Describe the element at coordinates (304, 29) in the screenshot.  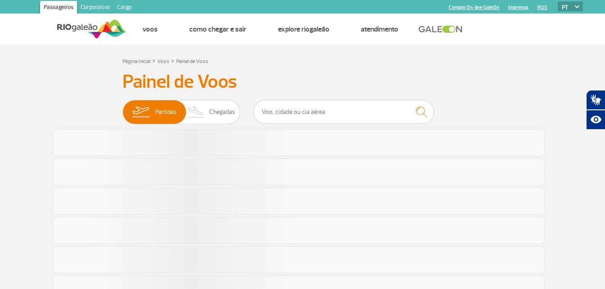
I see `a: Explore RIOgaleão` at that location.